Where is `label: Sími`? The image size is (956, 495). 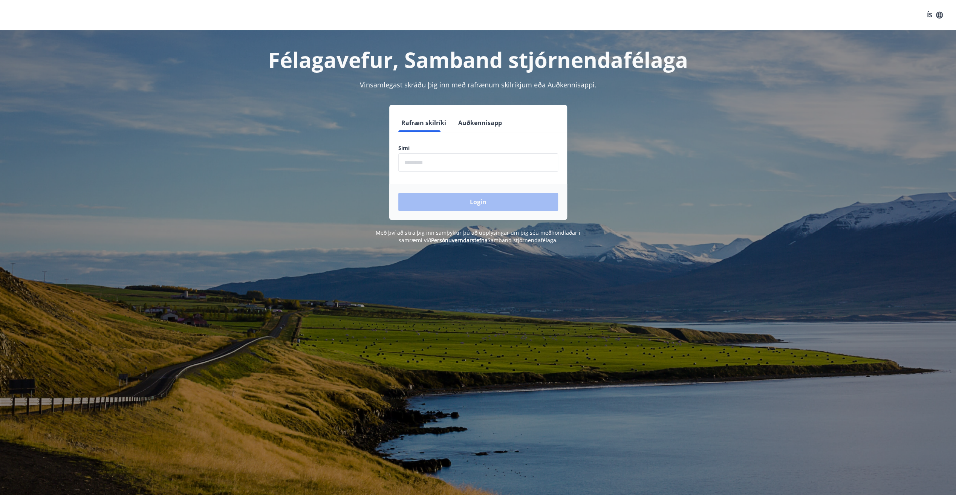
label: Sími is located at coordinates (478, 148).